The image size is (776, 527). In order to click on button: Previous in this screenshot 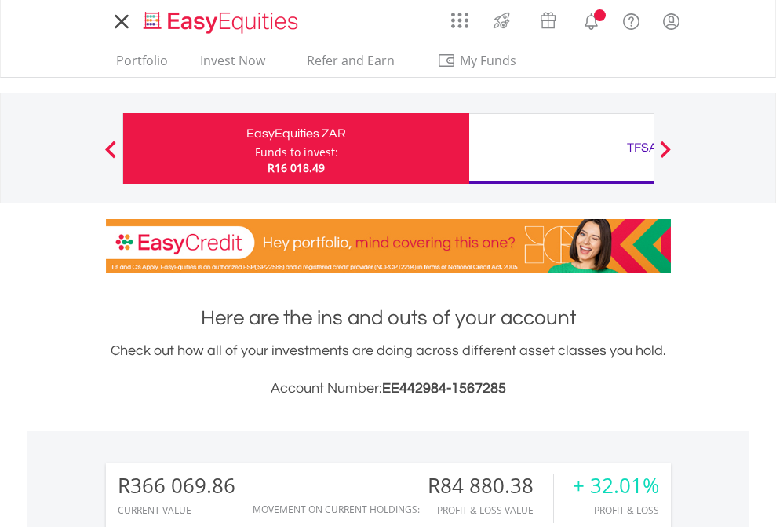, I will do `click(111, 156)`.